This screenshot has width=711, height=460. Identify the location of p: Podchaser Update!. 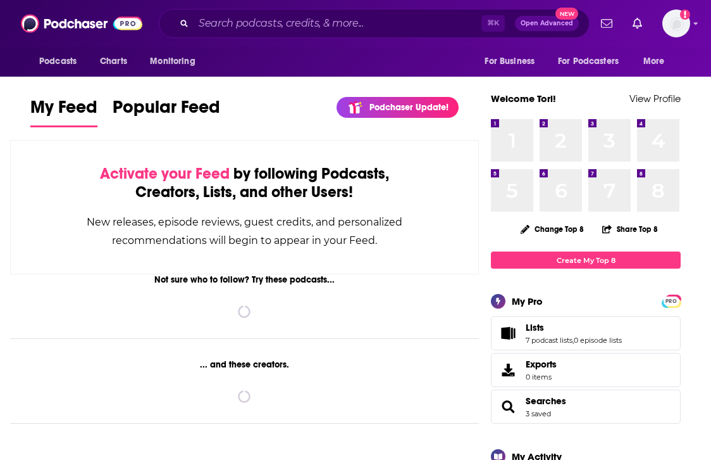
(409, 107).